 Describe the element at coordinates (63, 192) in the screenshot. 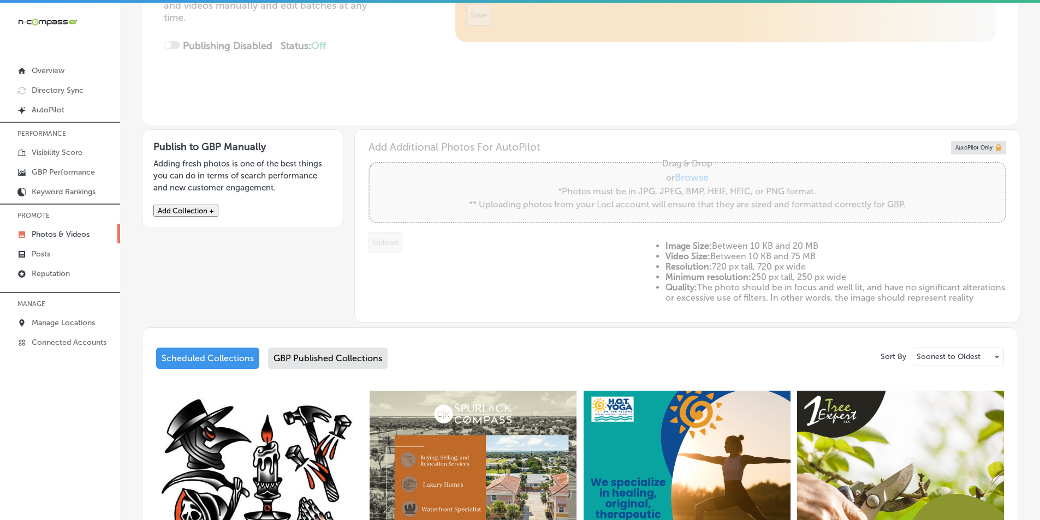

I see `p: Keyword Rankings` at that location.